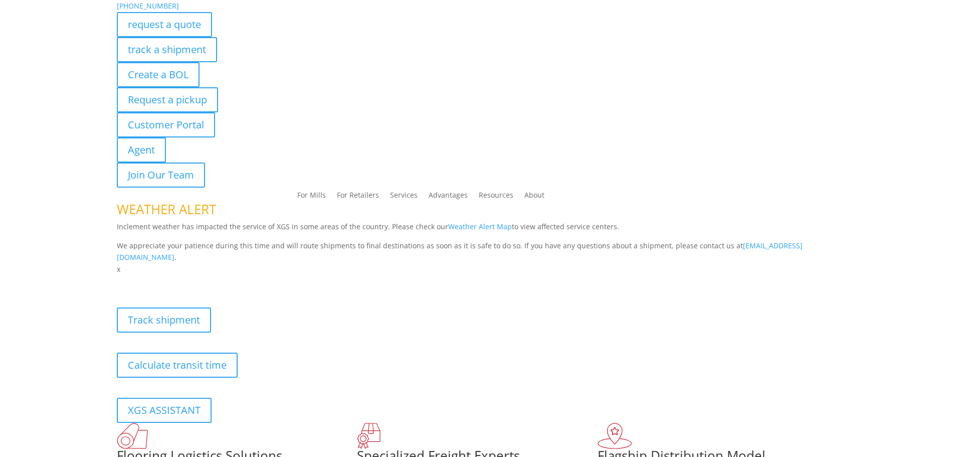 Image resolution: width=955 pixels, height=457 pixels. What do you see at coordinates (167, 100) in the screenshot?
I see `a: Request a pickup` at bounding box center [167, 100].